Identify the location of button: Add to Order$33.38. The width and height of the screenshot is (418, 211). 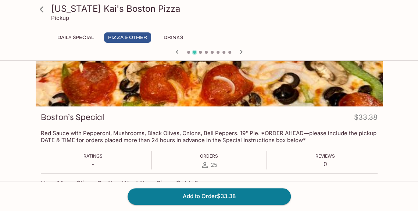
(209, 196).